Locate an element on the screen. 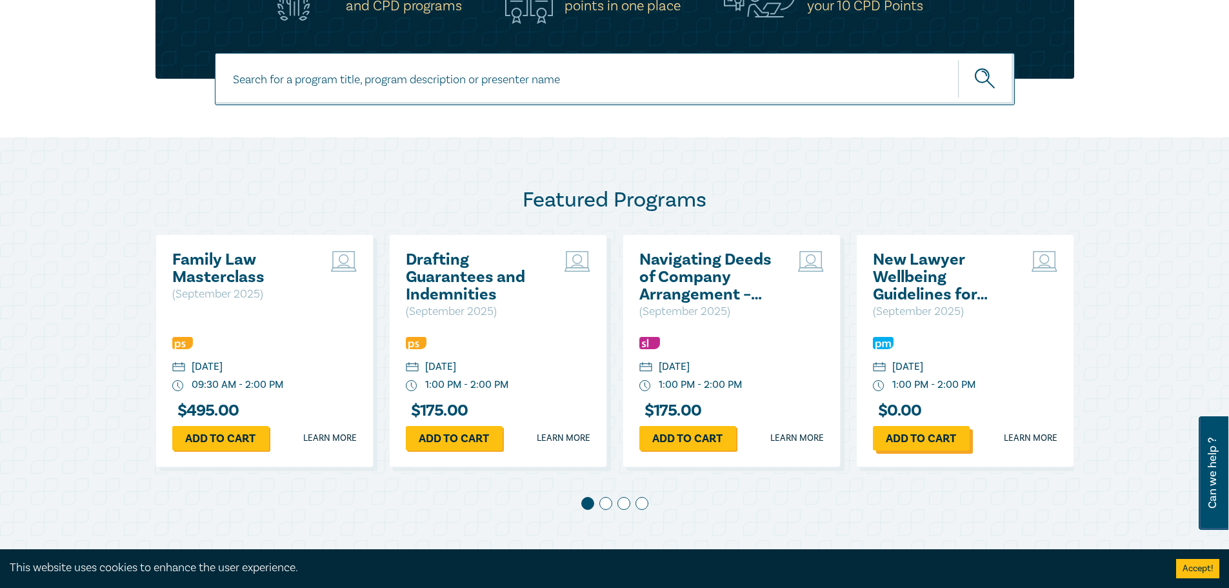 The height and width of the screenshot is (588, 1229). img: Practice Management & Business Skills is located at coordinates (883, 343).